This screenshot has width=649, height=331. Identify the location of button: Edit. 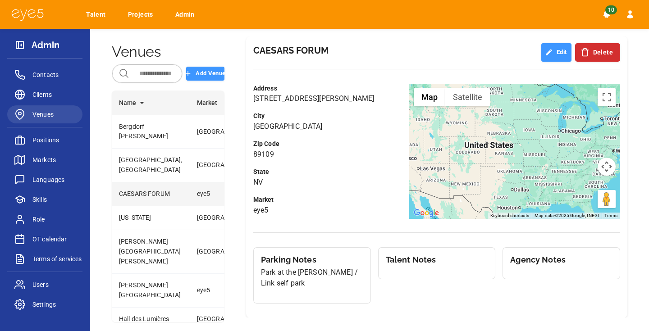
(556, 52).